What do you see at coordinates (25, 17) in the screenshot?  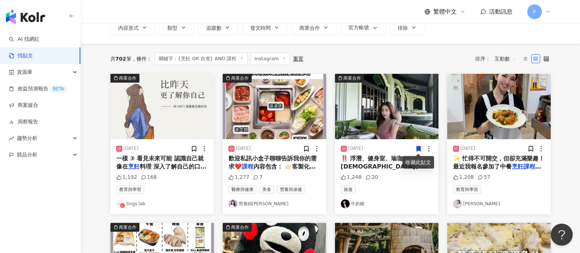 I see `img: logo` at bounding box center [25, 17].